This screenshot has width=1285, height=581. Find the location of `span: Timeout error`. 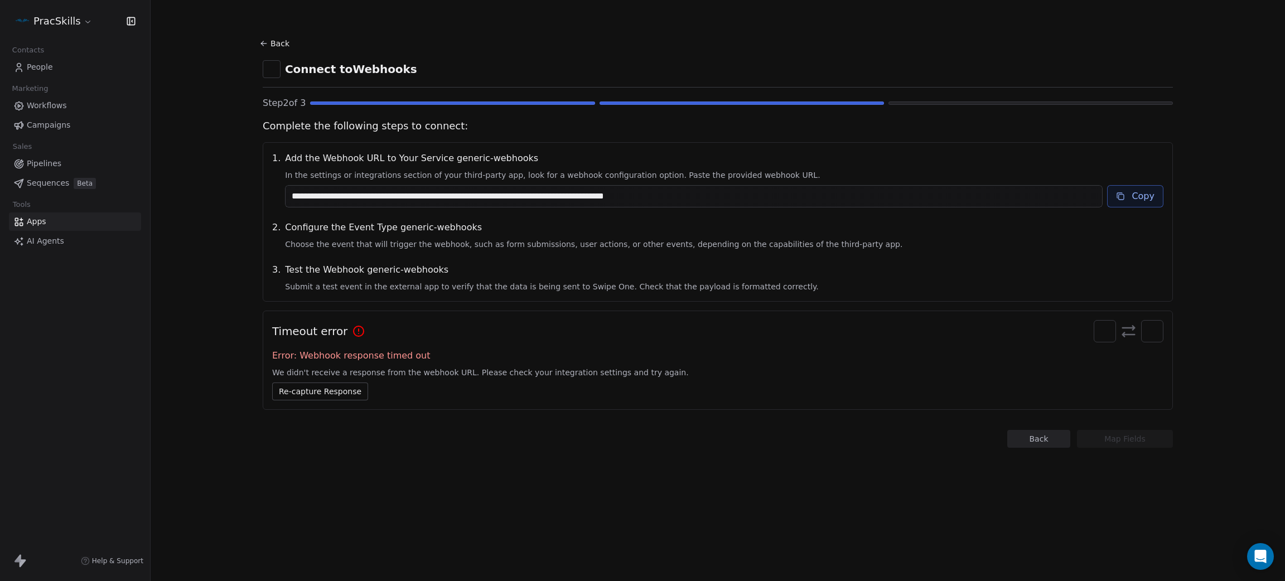

span: Timeout error is located at coordinates (309, 331).